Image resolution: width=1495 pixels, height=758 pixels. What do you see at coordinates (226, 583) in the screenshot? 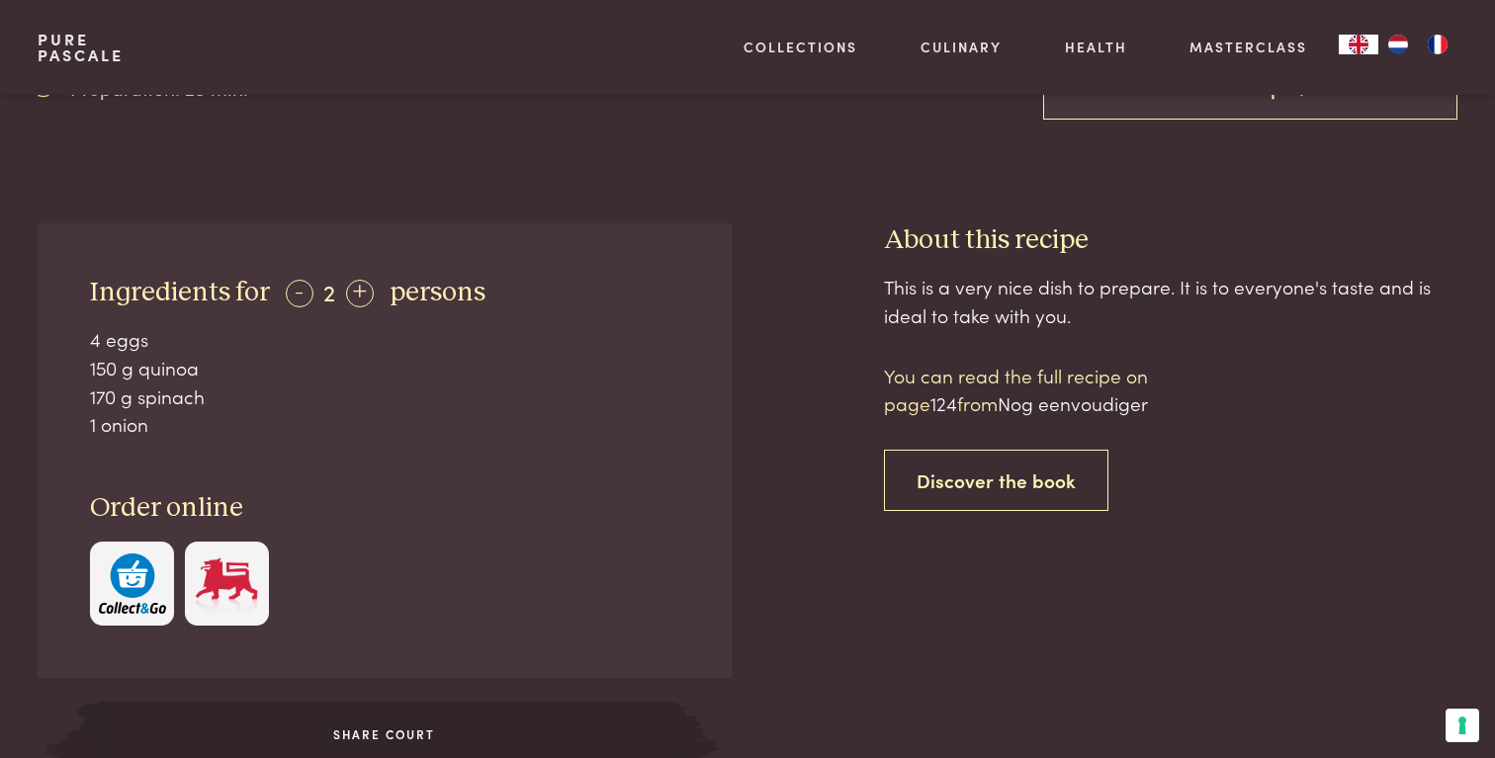
I see `img: Delhaize` at bounding box center [226, 583].